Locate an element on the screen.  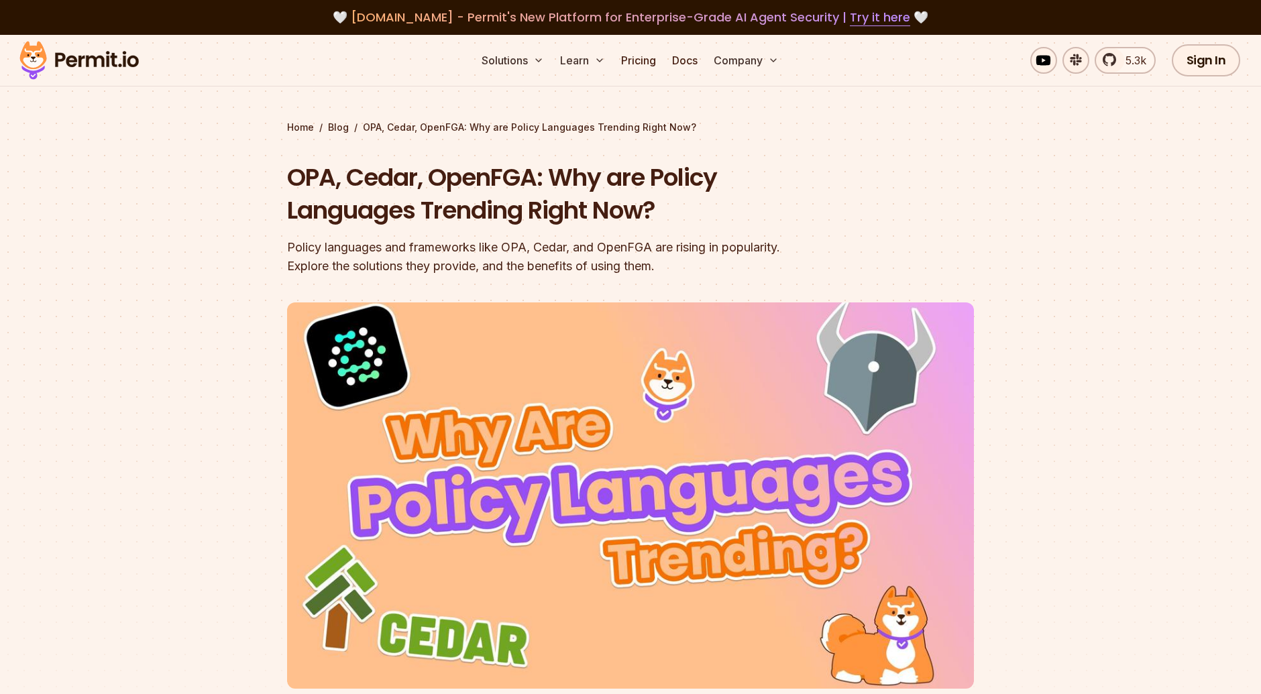
button: Learn is located at coordinates (582, 60).